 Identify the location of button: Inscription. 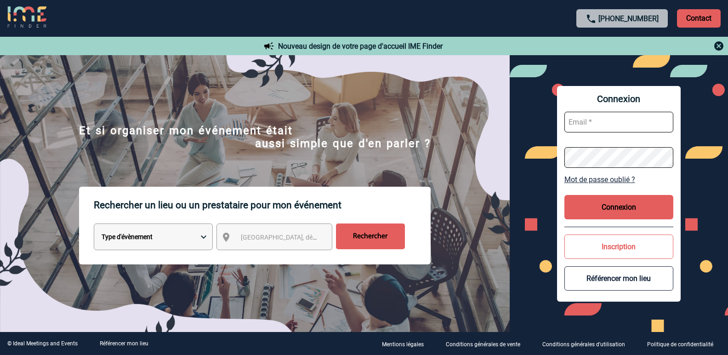
(619, 246).